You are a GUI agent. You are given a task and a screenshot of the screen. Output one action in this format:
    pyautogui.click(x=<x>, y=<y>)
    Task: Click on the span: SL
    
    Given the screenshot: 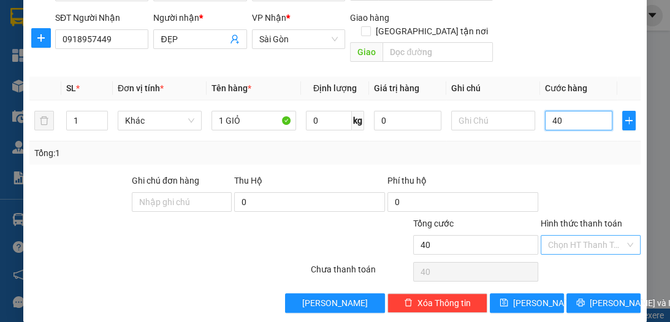 What is the action you would take?
    pyautogui.click(x=71, y=88)
    